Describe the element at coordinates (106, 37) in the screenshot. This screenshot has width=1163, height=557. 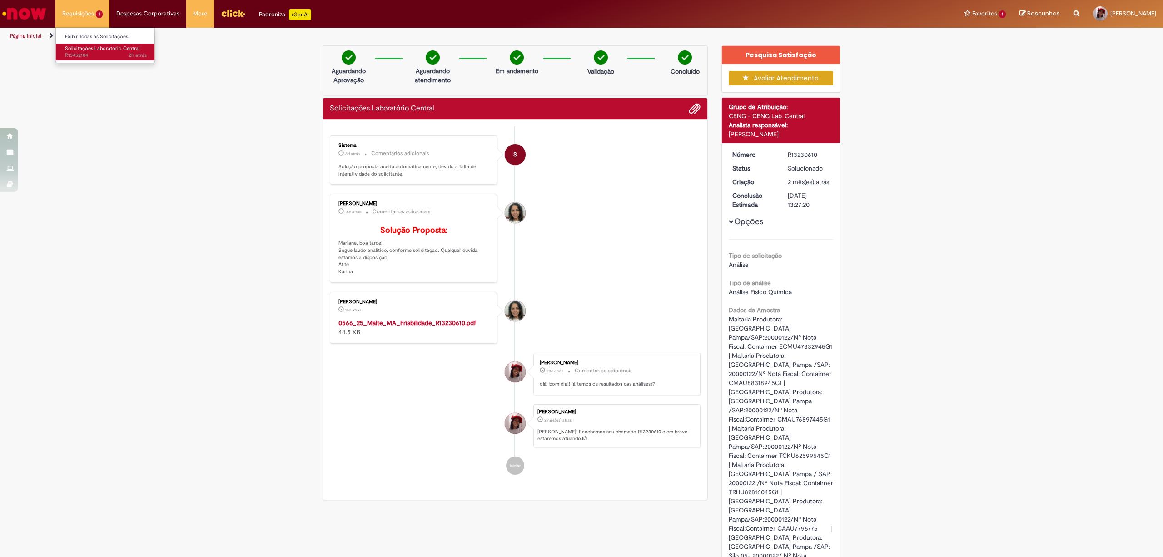
I see `a: Exibir Todas as Solicitações` at that location.